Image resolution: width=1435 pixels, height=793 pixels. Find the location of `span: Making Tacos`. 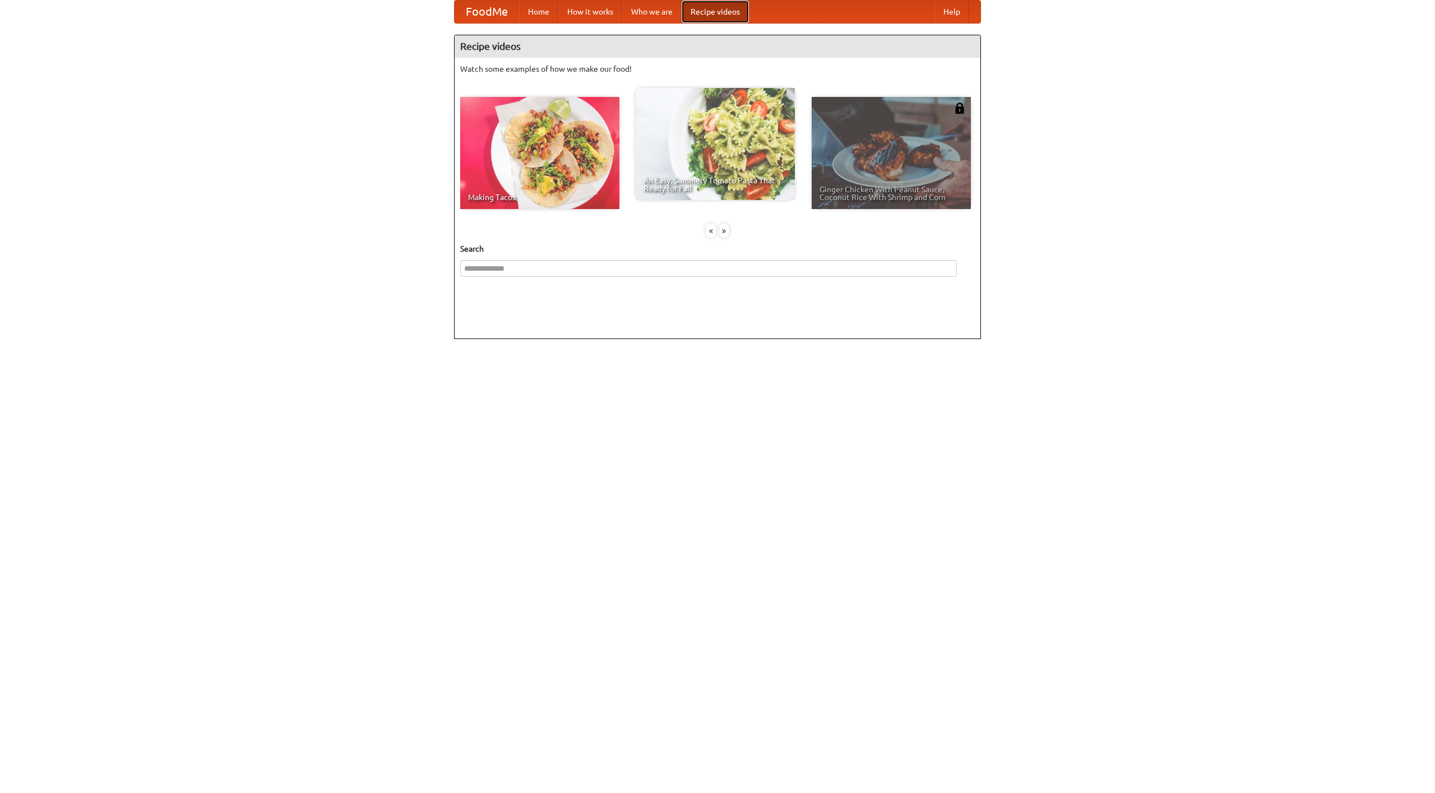

span: Making Tacos is located at coordinates (540, 197).